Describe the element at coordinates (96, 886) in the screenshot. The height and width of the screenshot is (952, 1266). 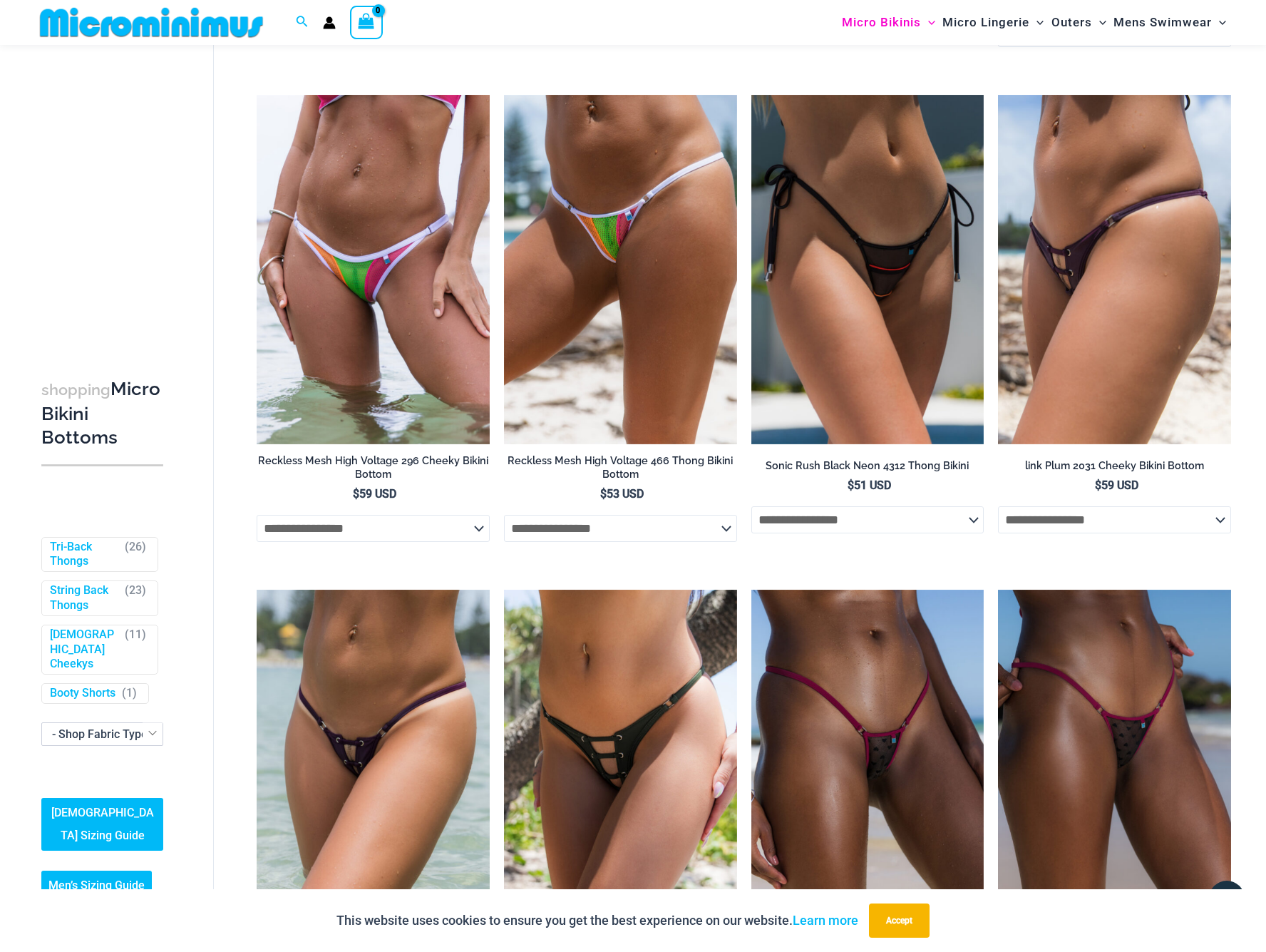
I see `a: Men’s Sizing Guide` at that location.